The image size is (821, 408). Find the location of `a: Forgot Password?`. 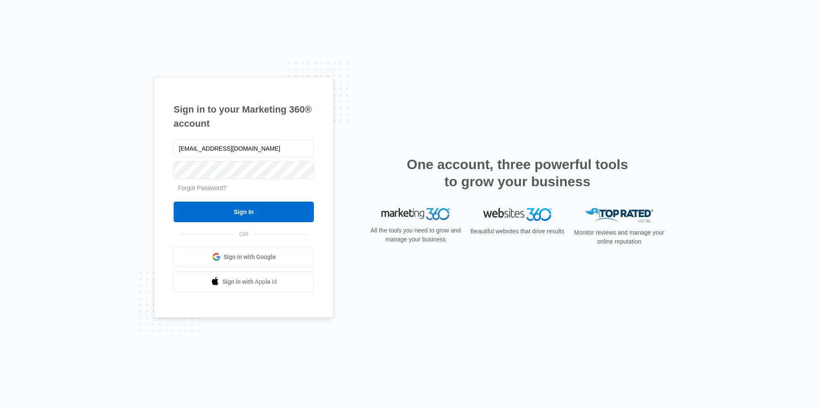

a: Forgot Password? is located at coordinates (202, 188).